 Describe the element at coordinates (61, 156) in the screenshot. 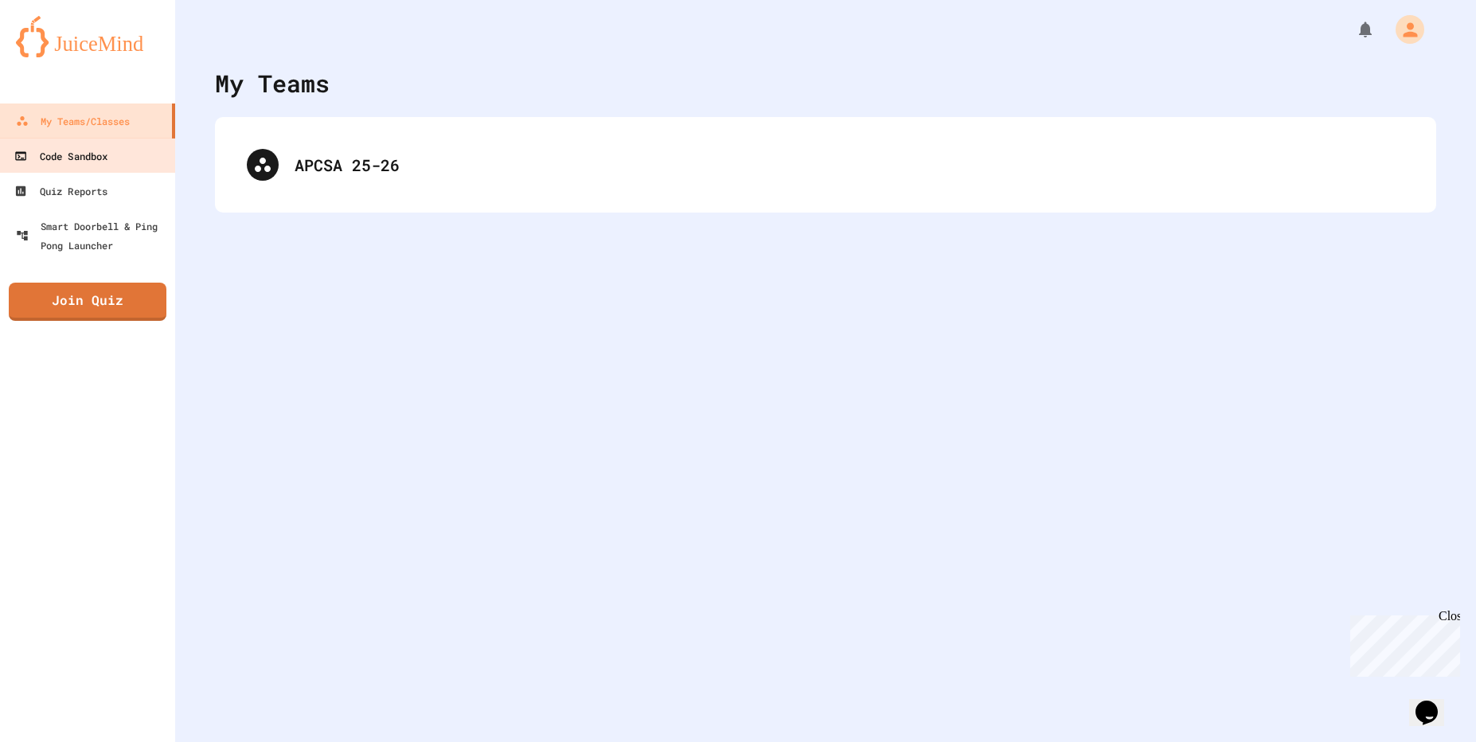

I see `div: Code Sandbox` at that location.